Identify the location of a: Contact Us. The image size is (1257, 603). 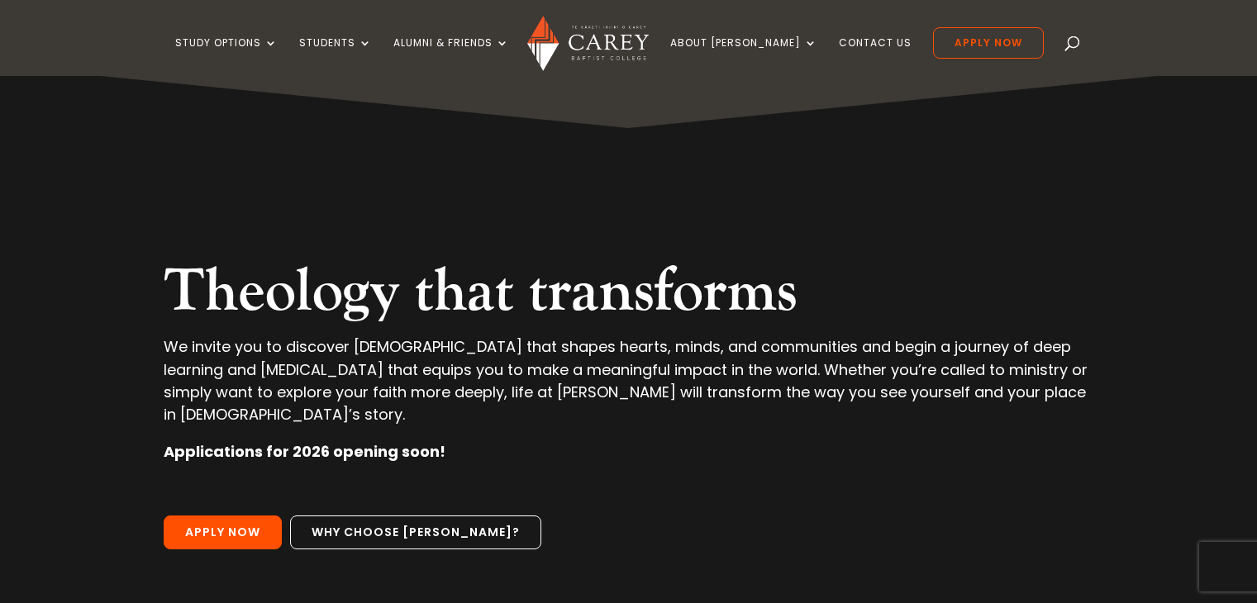
(875, 56).